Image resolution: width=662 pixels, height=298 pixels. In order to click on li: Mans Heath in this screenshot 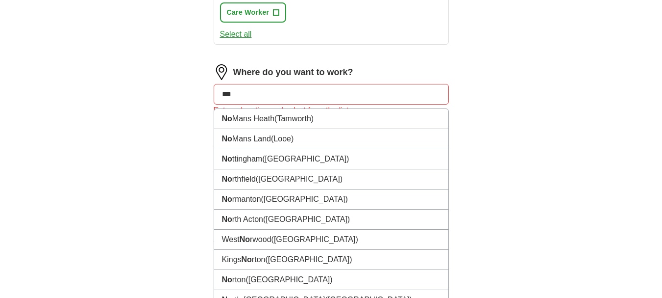, I will do `click(331, 119)`.